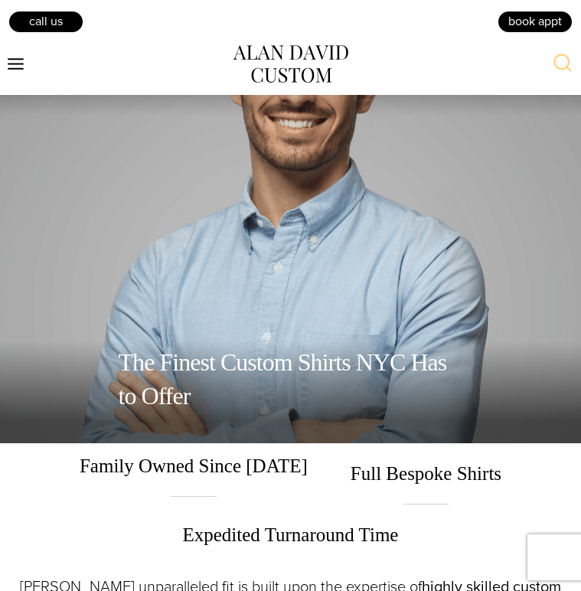 The width and height of the screenshot is (581, 591). Describe the element at coordinates (562, 64) in the screenshot. I see `button: View Search Form` at that location.